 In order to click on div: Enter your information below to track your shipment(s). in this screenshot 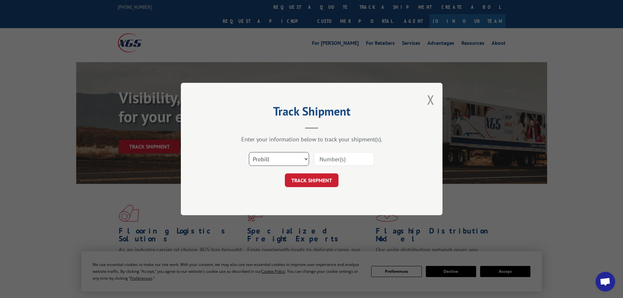, I will do `click(312, 139)`.